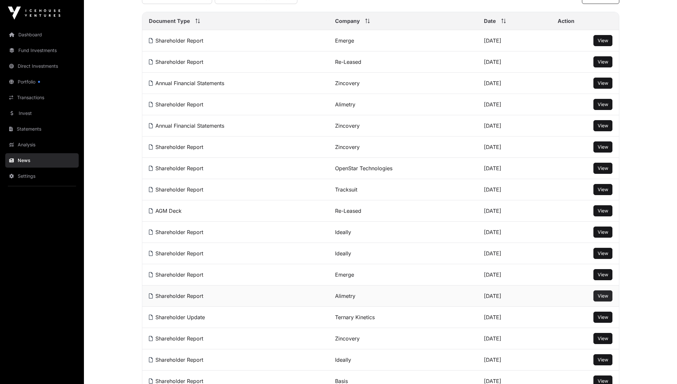  I want to click on span: Document Type, so click(169, 21).